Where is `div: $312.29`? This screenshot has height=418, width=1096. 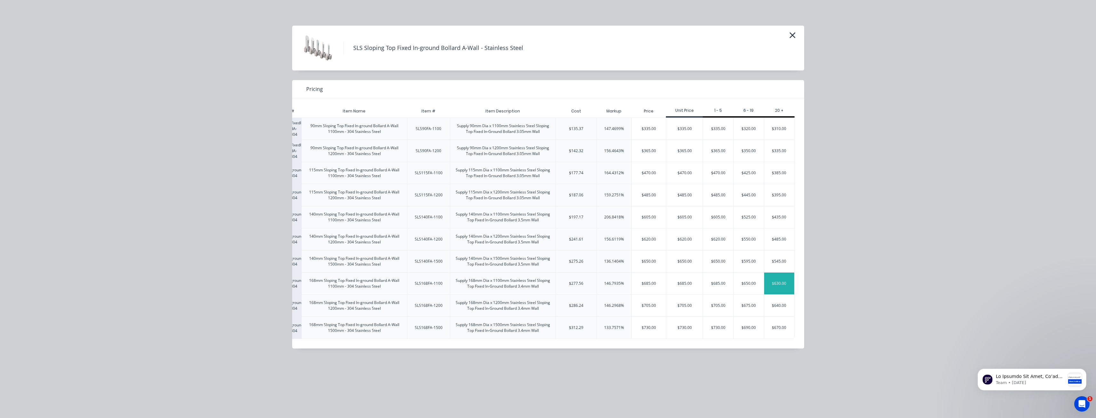
div: $312.29 is located at coordinates (576, 327).